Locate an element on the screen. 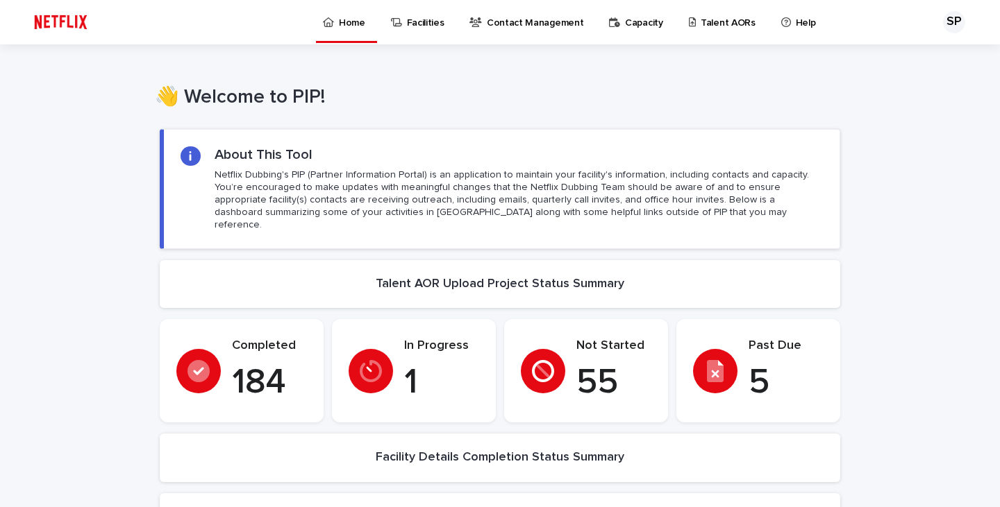  h1: 👋 Welcome to PIP! is located at coordinates (495, 98).